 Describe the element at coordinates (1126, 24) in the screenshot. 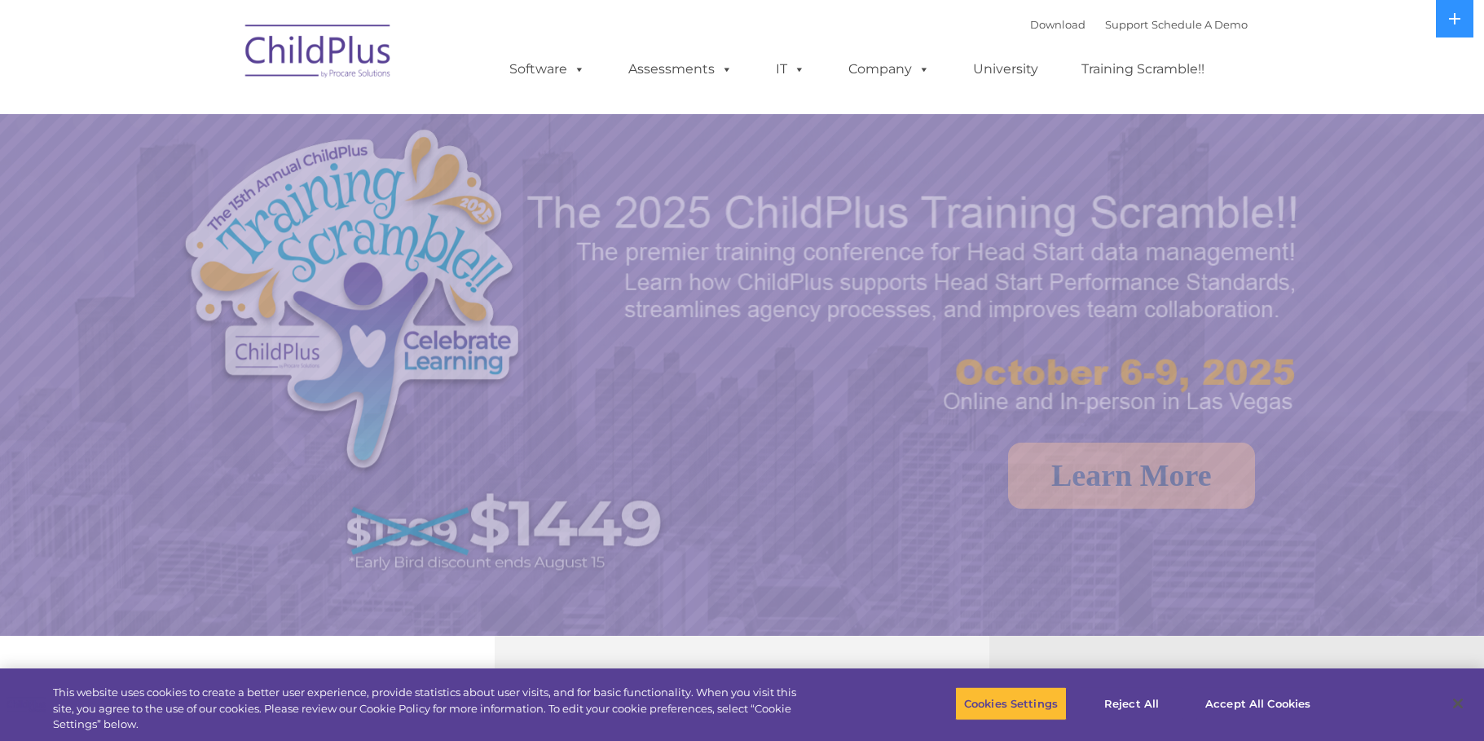

I see `a: Support` at that location.